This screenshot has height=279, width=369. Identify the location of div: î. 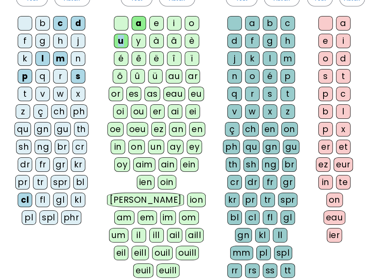
(174, 59).